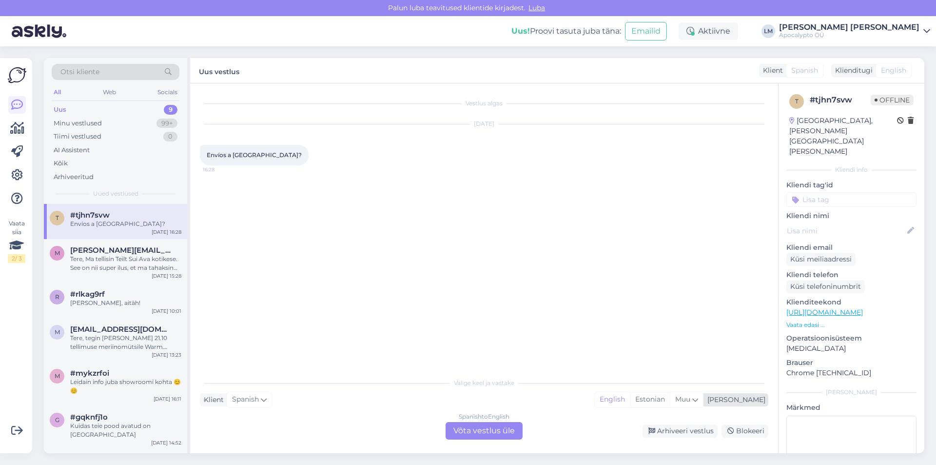 The height and width of the screenshot is (465, 936). What do you see at coordinates (116, 194) in the screenshot?
I see `span: Uued vestlused` at bounding box center [116, 194].